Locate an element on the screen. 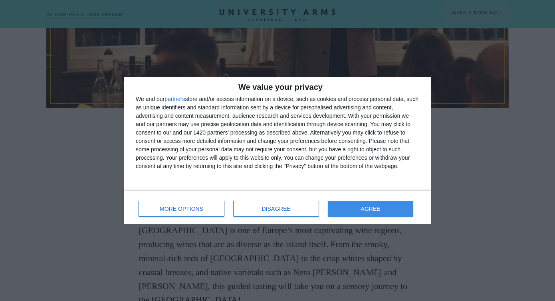  button: DISAGREE is located at coordinates (276, 209).